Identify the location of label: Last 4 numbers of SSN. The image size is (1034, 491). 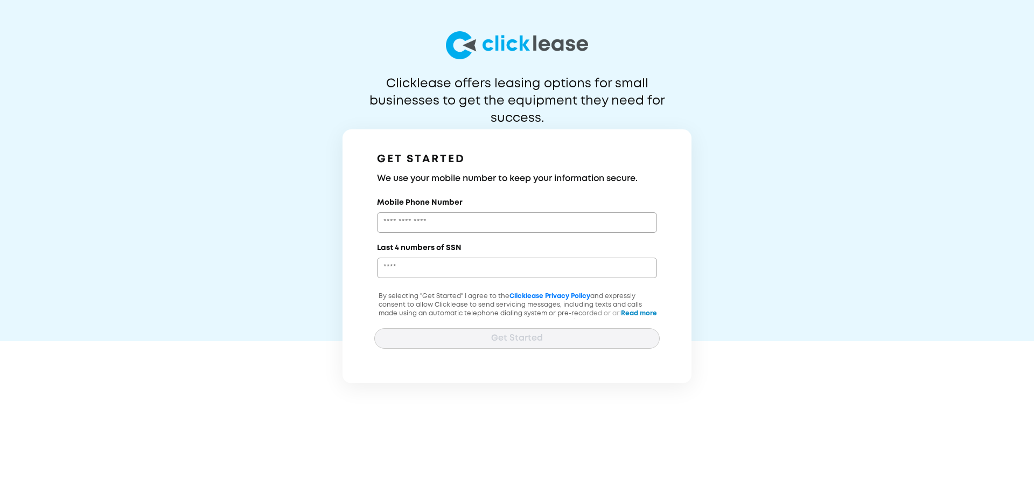
(419, 248).